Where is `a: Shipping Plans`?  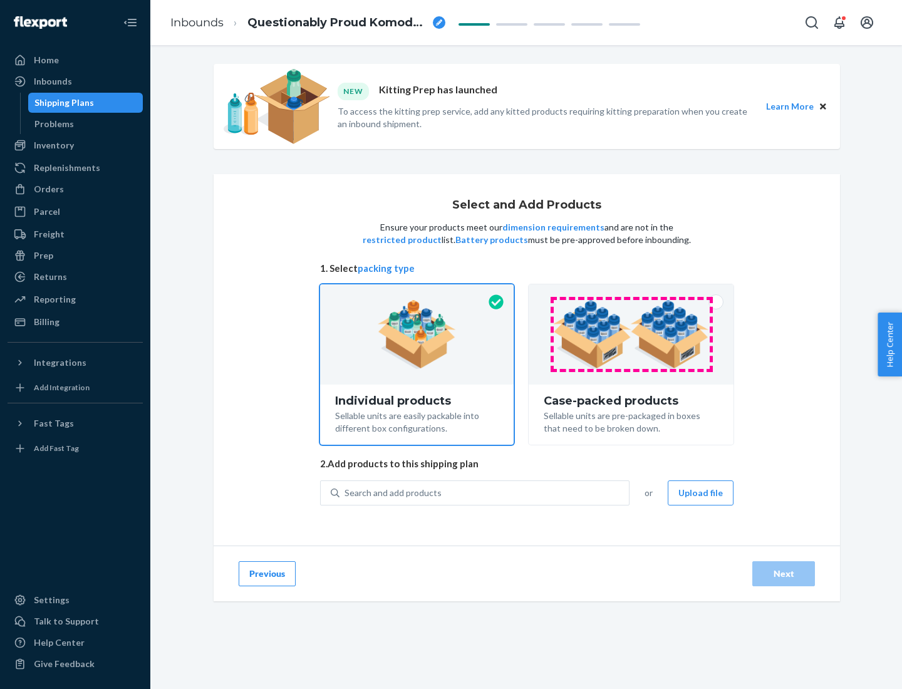 a: Shipping Plans is located at coordinates (86, 103).